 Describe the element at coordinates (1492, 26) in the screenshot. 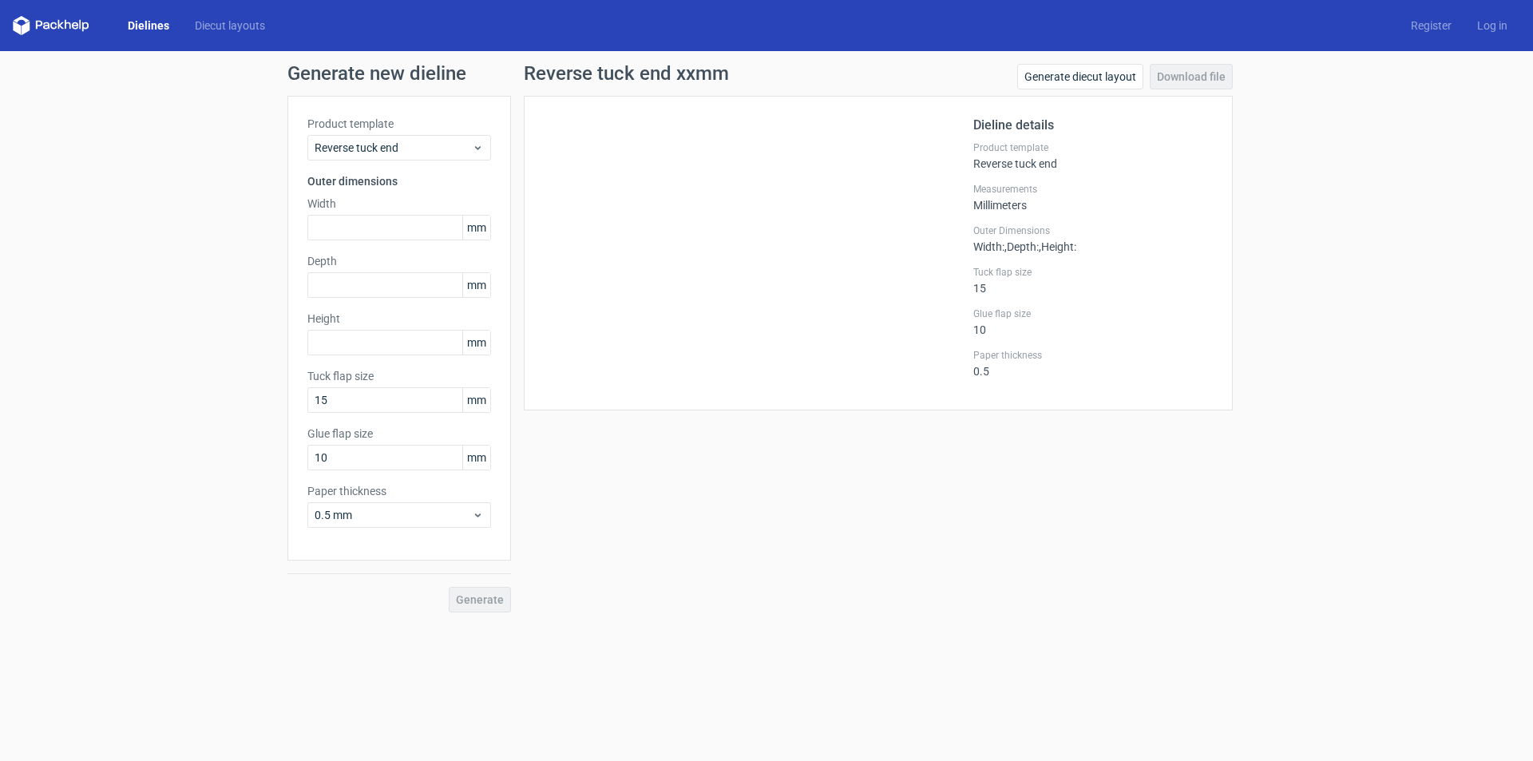

I see `a: Log in` at that location.